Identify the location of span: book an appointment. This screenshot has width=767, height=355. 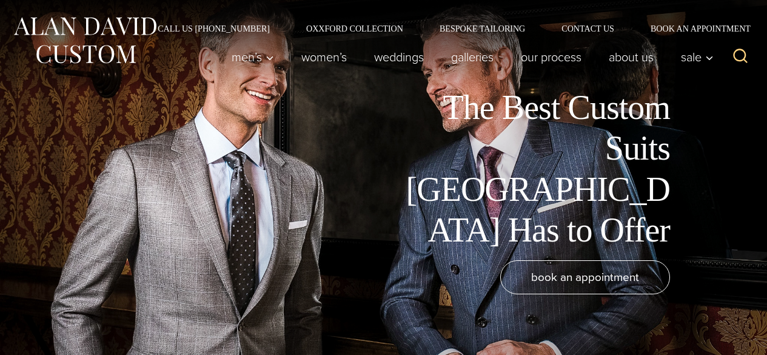
(585, 276).